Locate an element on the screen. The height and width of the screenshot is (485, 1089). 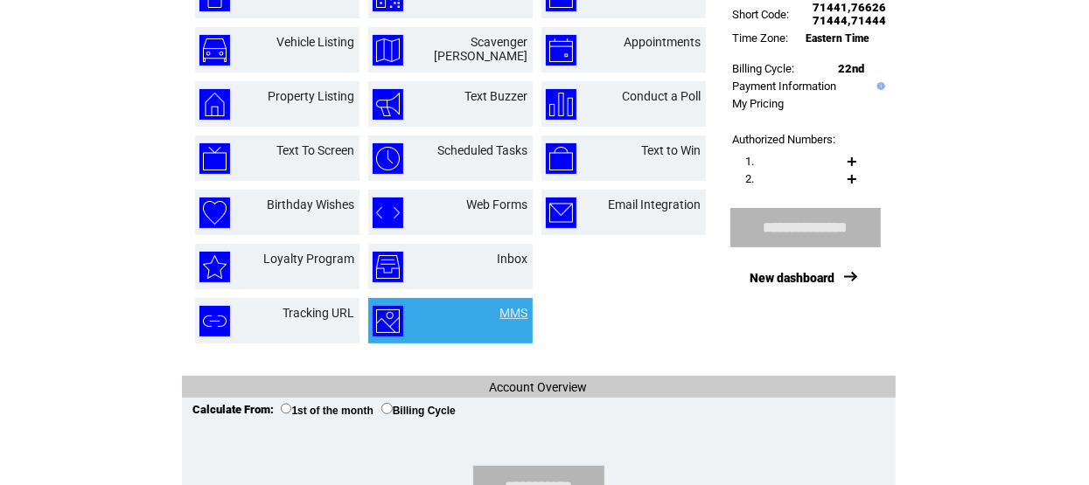
label: 1st of the month is located at coordinates (327, 411).